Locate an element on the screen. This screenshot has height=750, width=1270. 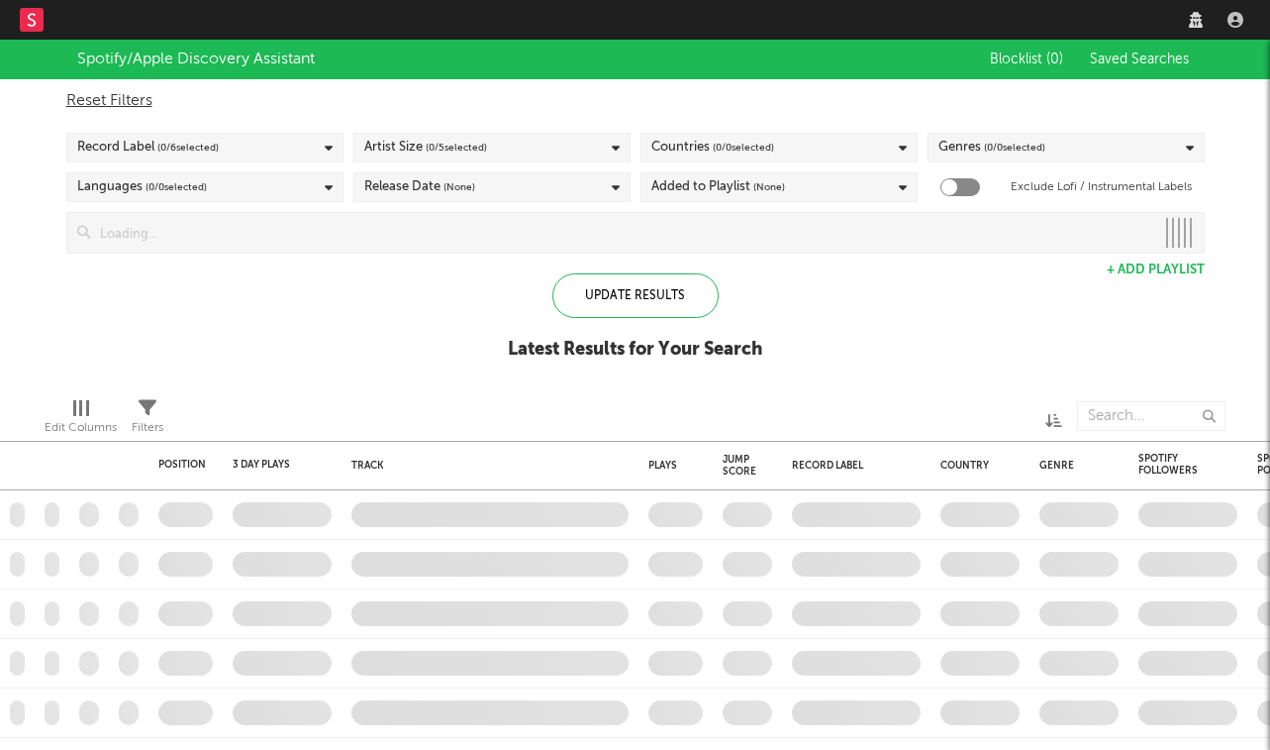
div: Spotify Followers is located at coordinates (1173, 464).